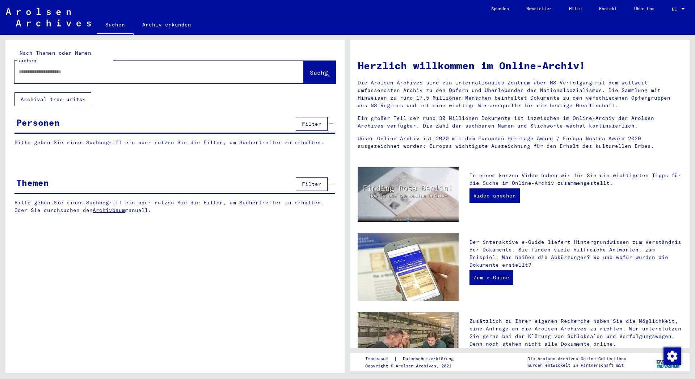 Image resolution: width=695 pixels, height=379 pixels. Describe the element at coordinates (38, 122) in the screenshot. I see `div: Personen` at that location.